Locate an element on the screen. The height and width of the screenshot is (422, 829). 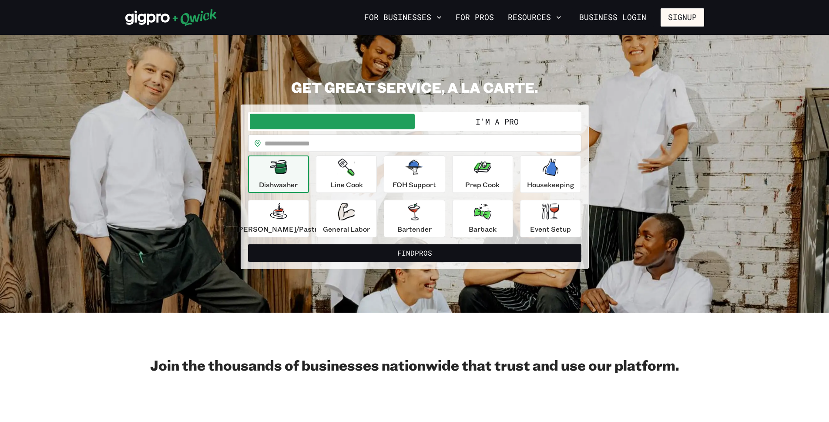
button: Event Setup is located at coordinates (551, 219).